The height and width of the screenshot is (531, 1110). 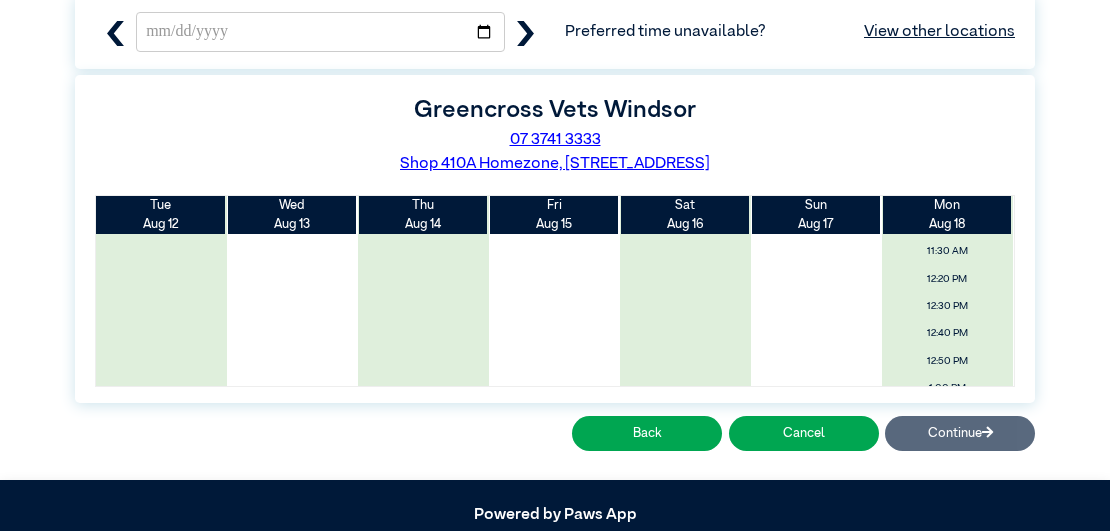 What do you see at coordinates (947, 333) in the screenshot?
I see `span: 12:40 PM` at bounding box center [947, 333].